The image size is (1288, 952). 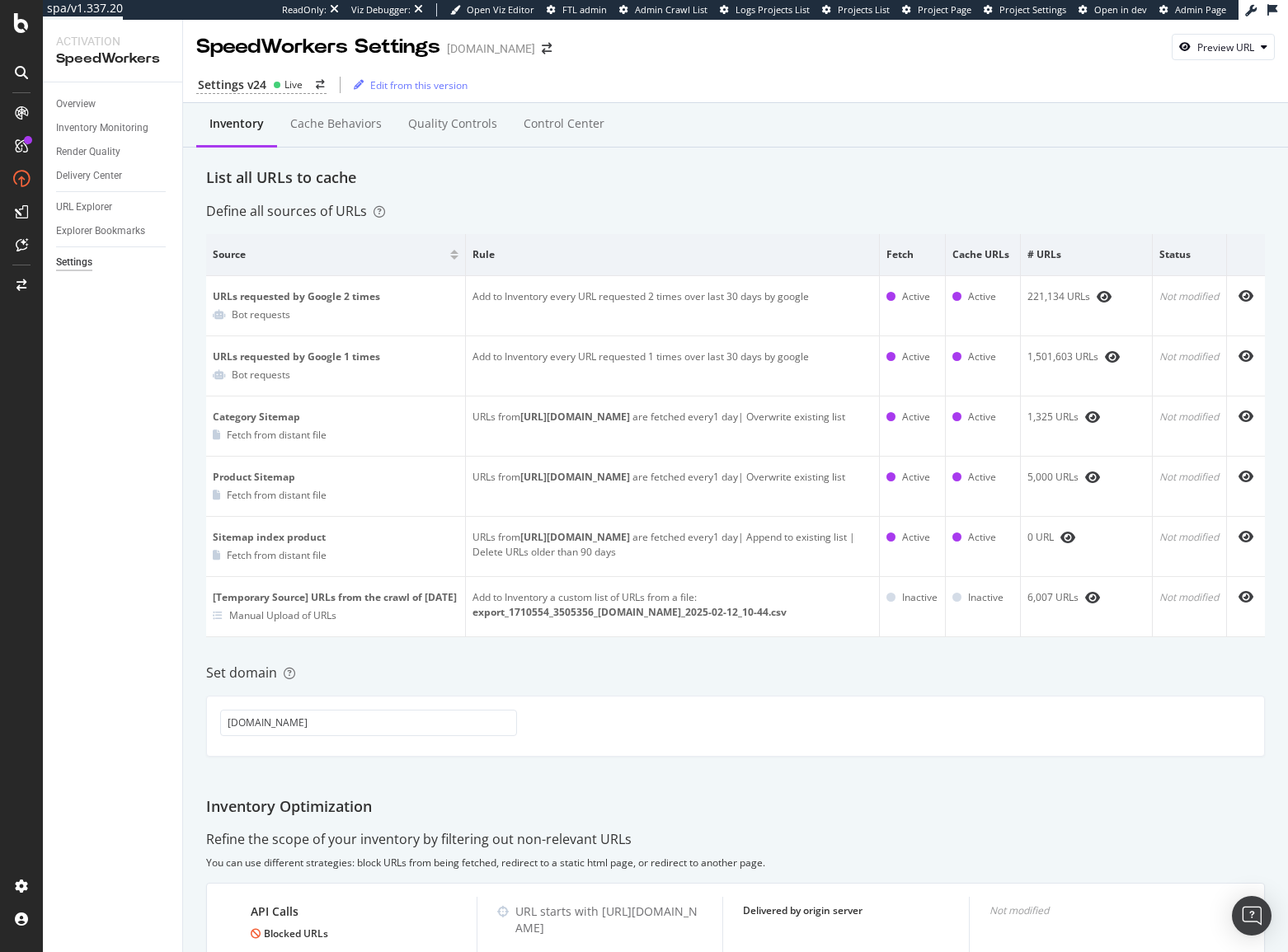 What do you see at coordinates (671, 9) in the screenshot?
I see `span: Admin Crawl List` at bounding box center [671, 9].